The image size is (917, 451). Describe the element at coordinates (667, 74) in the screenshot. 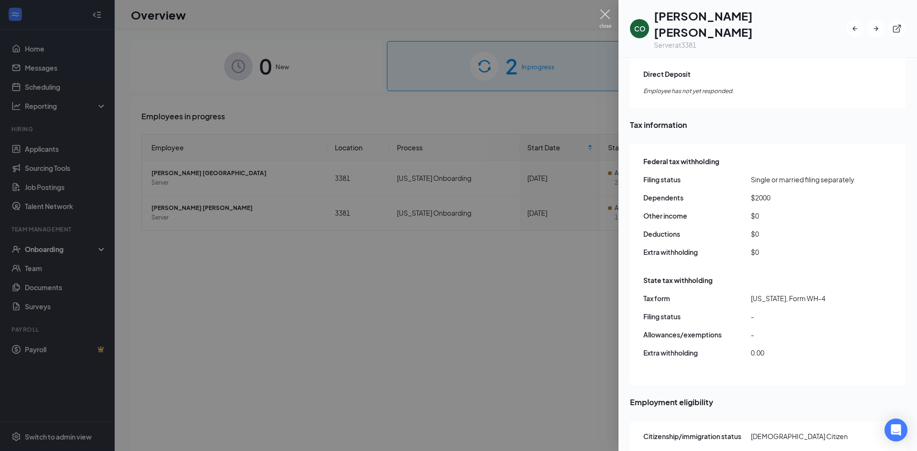

I see `span: Direct Deposit` at that location.